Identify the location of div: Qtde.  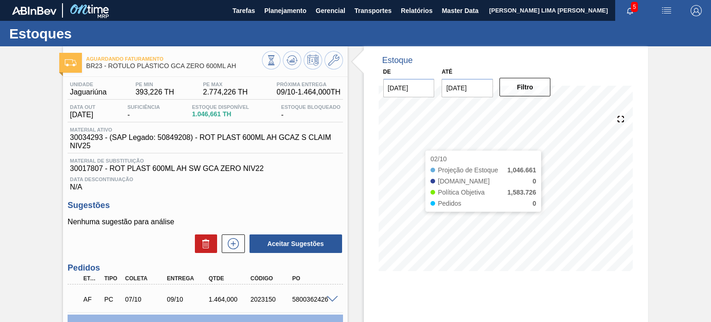
(229, 278).